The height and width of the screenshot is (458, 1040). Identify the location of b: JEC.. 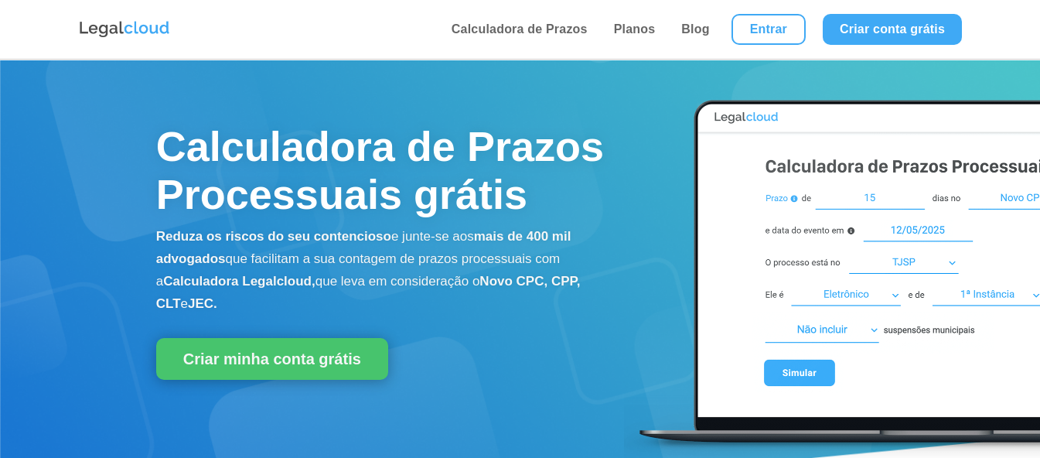
(203, 303).